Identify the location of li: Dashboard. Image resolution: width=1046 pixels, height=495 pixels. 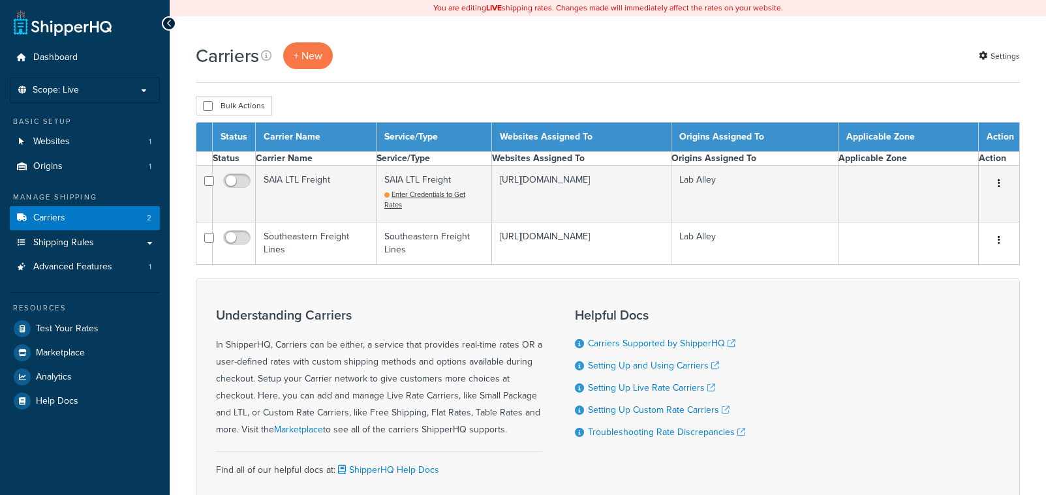
(85, 57).